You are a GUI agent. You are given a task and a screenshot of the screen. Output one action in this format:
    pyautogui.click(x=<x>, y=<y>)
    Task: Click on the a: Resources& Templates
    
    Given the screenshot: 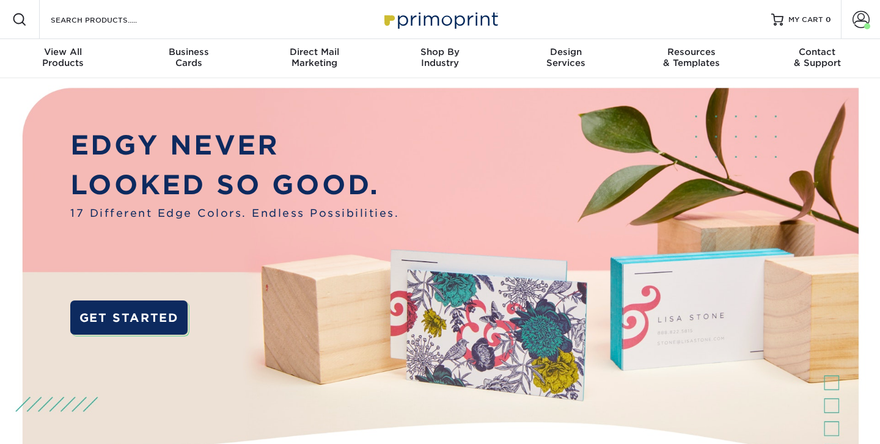 What is the action you would take?
    pyautogui.click(x=692, y=59)
    